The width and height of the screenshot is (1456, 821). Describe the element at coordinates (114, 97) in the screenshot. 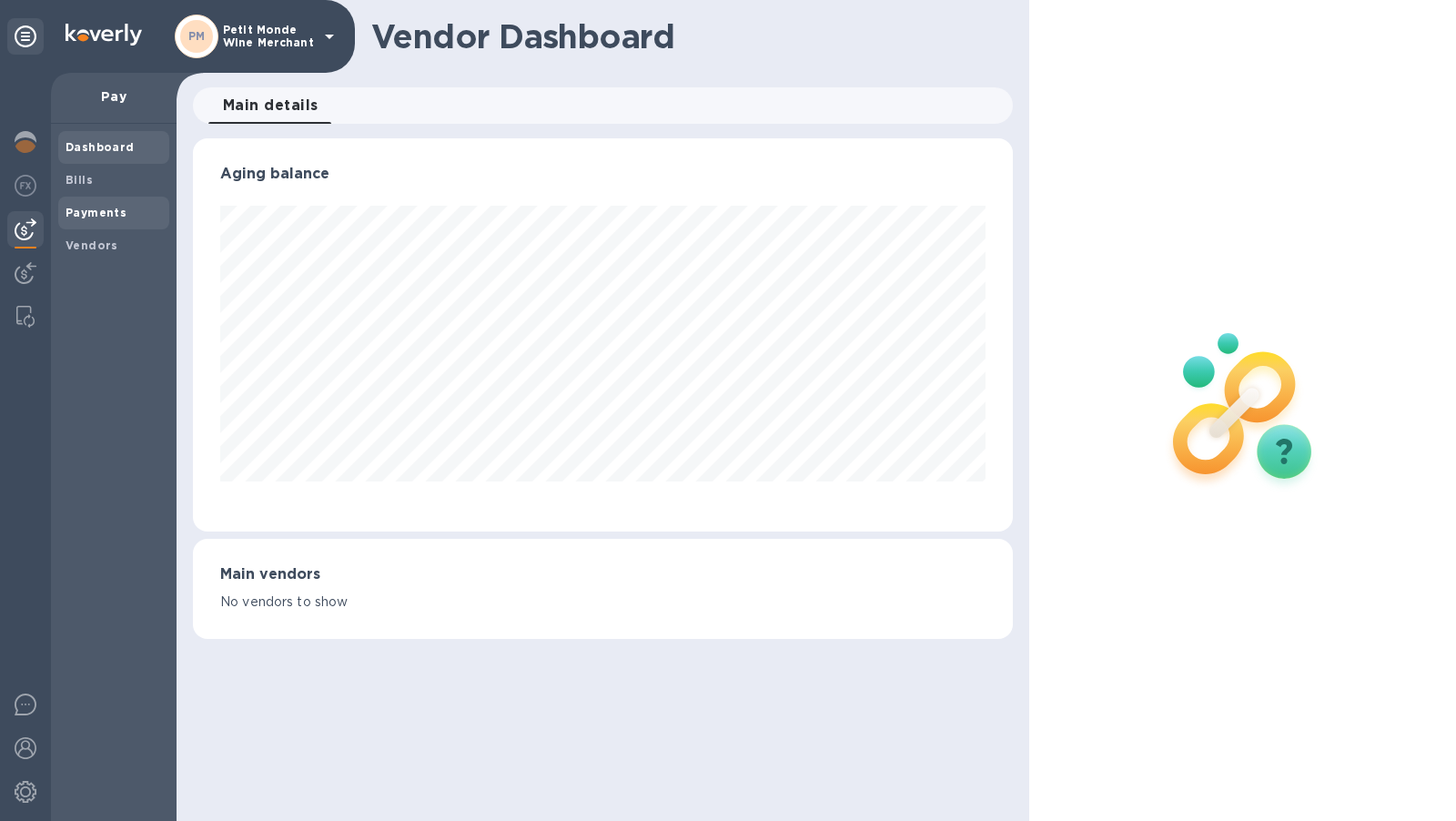

I see `p: Pay` at that location.